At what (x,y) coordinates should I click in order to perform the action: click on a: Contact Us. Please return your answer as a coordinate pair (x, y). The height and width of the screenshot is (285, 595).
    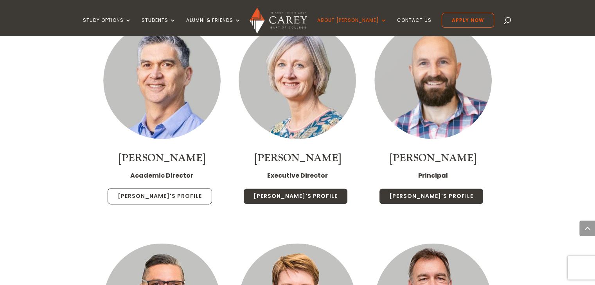
    Looking at the image, I should click on (414, 27).